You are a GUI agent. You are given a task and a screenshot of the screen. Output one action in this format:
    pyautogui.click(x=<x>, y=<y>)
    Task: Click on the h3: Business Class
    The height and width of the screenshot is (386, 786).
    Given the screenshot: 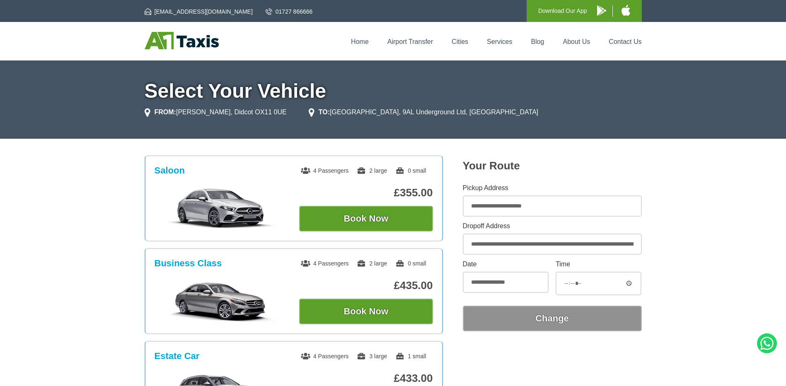 What is the action you would take?
    pyautogui.click(x=188, y=263)
    